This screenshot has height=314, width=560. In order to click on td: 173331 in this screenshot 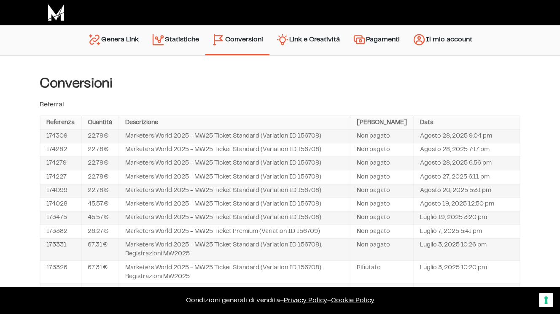, I will do `click(61, 250)`.